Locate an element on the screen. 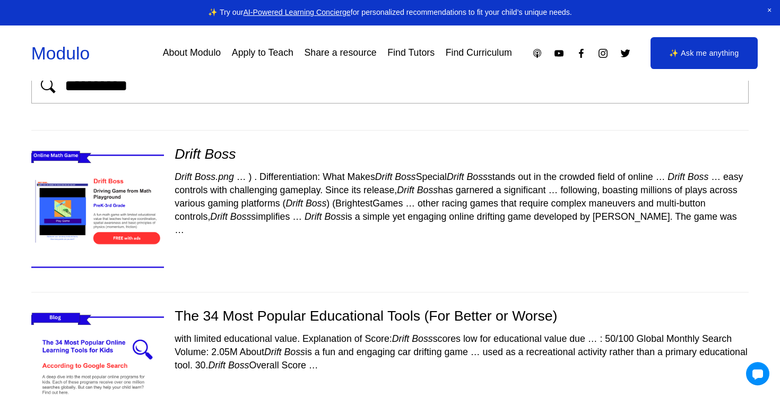 The width and height of the screenshot is (780, 396). a: Facebook is located at coordinates (581, 53).